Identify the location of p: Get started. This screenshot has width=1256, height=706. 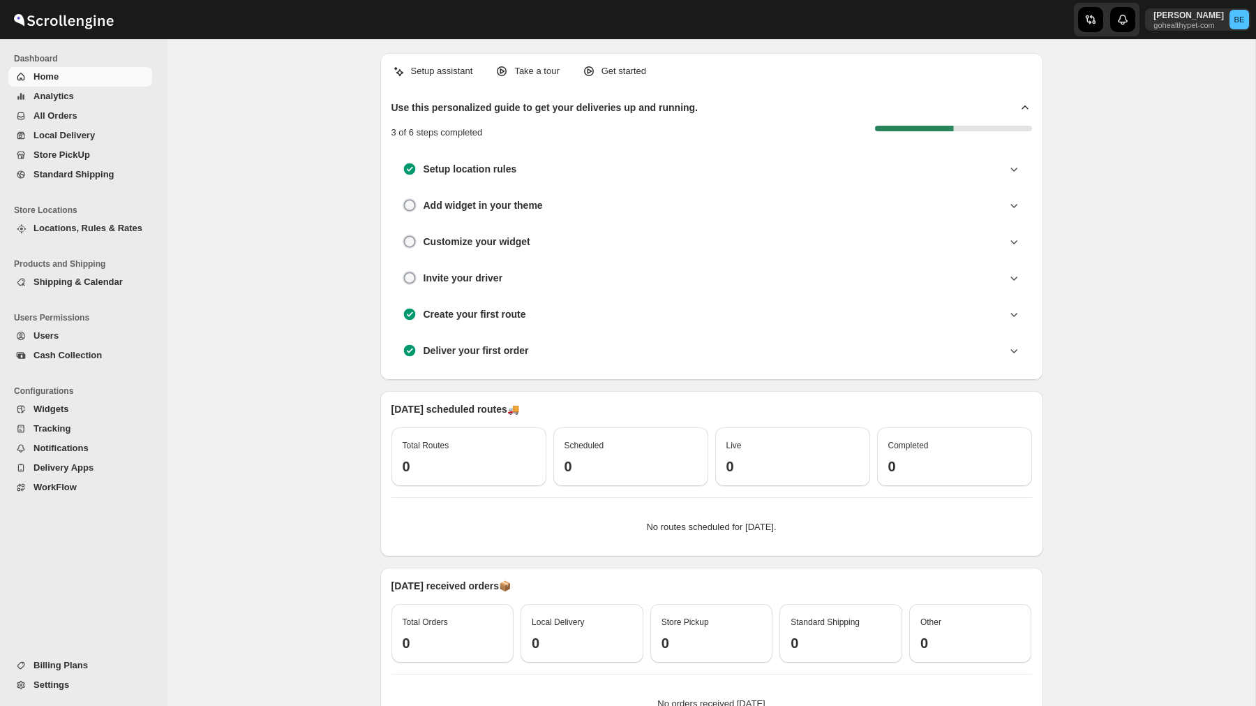
(624, 71).